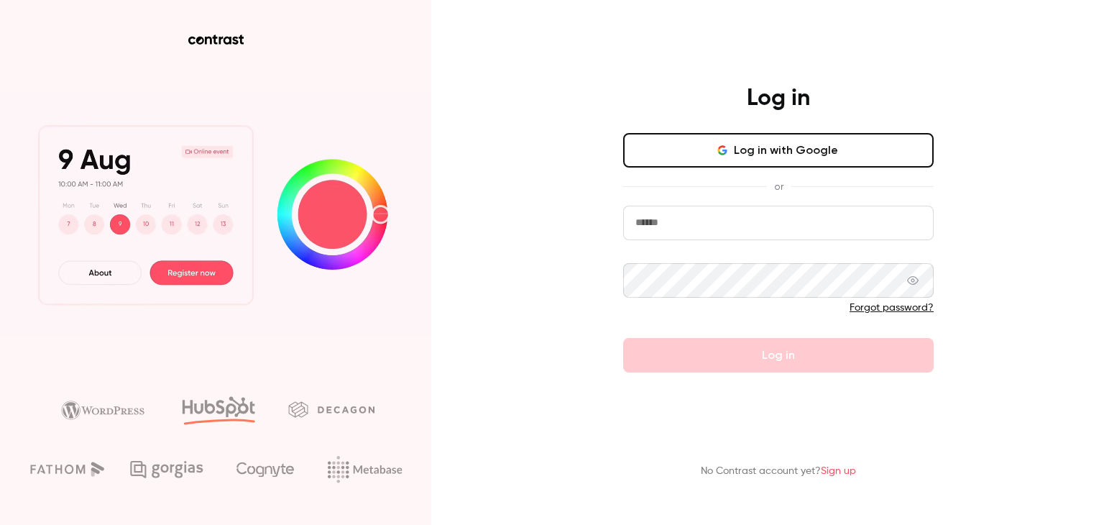 Image resolution: width=1104 pixels, height=525 pixels. What do you see at coordinates (838, 471) in the screenshot?
I see `a: Sign up` at bounding box center [838, 471].